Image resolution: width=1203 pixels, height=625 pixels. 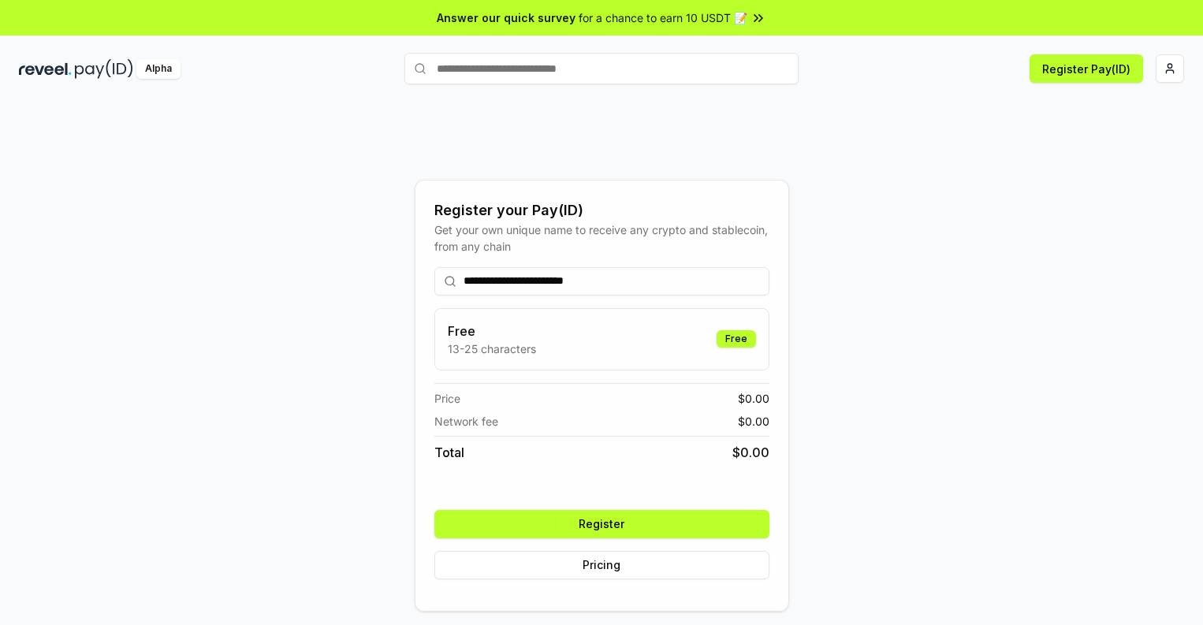 What do you see at coordinates (158, 69) in the screenshot?
I see `div: Alpha` at bounding box center [158, 69].